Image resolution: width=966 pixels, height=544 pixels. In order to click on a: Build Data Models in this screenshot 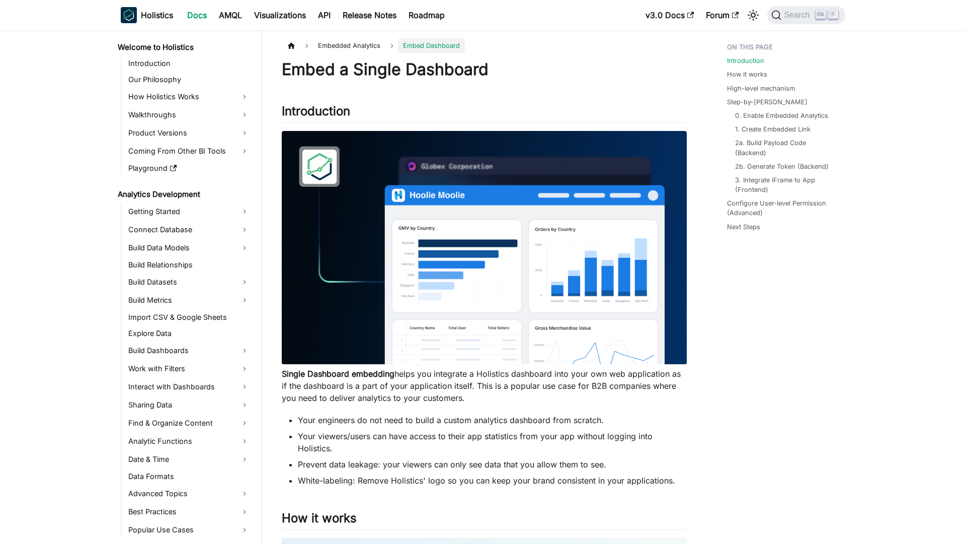, I will do `click(189, 248)`.